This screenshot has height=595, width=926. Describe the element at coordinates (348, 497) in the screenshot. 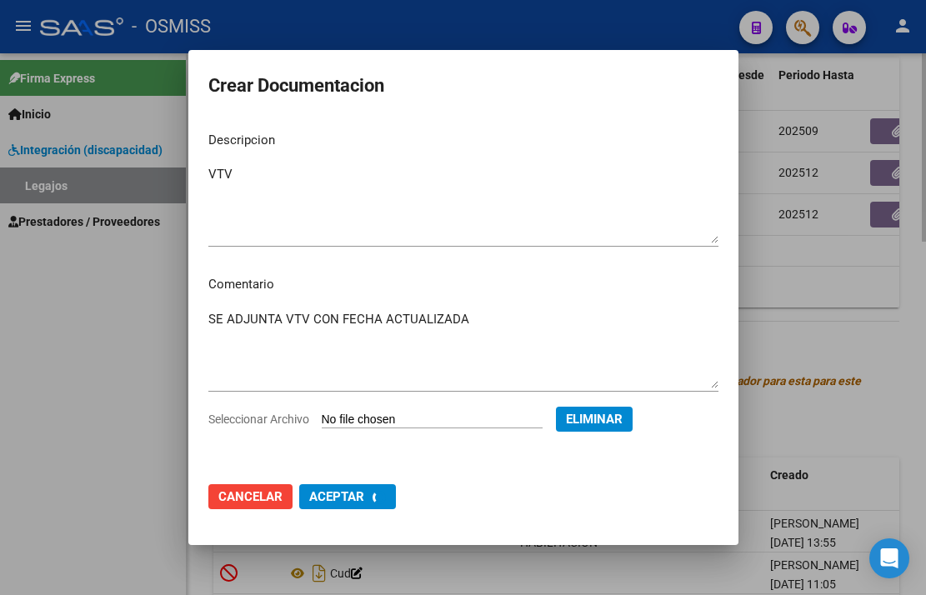

I see `button: Aceptar` at that location.